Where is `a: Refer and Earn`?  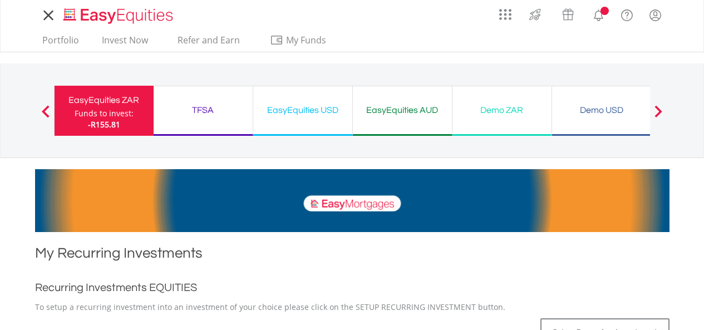 a: Refer and Earn is located at coordinates (209, 43).